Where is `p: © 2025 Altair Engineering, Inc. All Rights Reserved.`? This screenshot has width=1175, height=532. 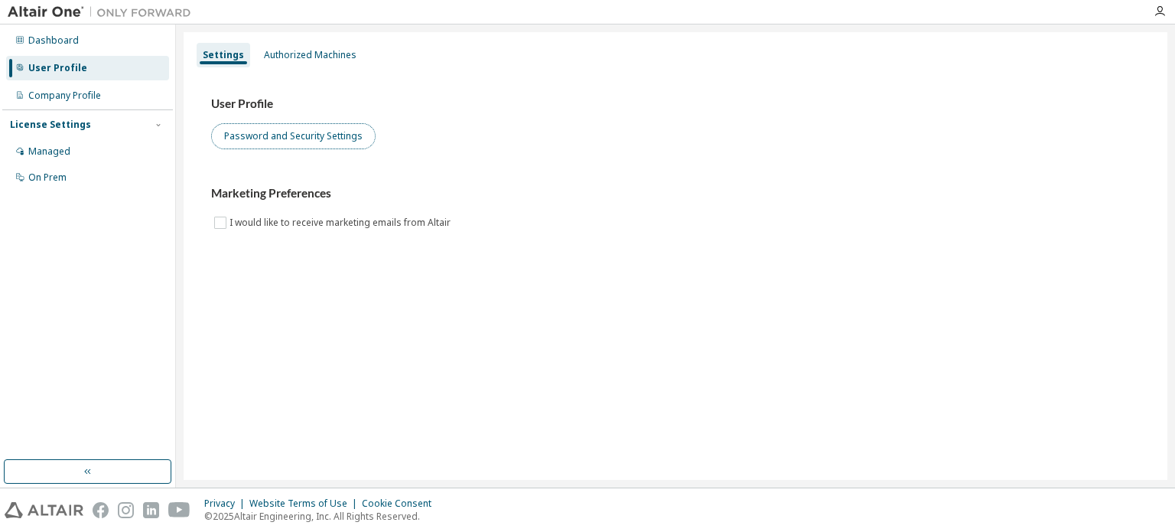 p: © 2025 Altair Engineering, Inc. All Rights Reserved. is located at coordinates (322, 516).